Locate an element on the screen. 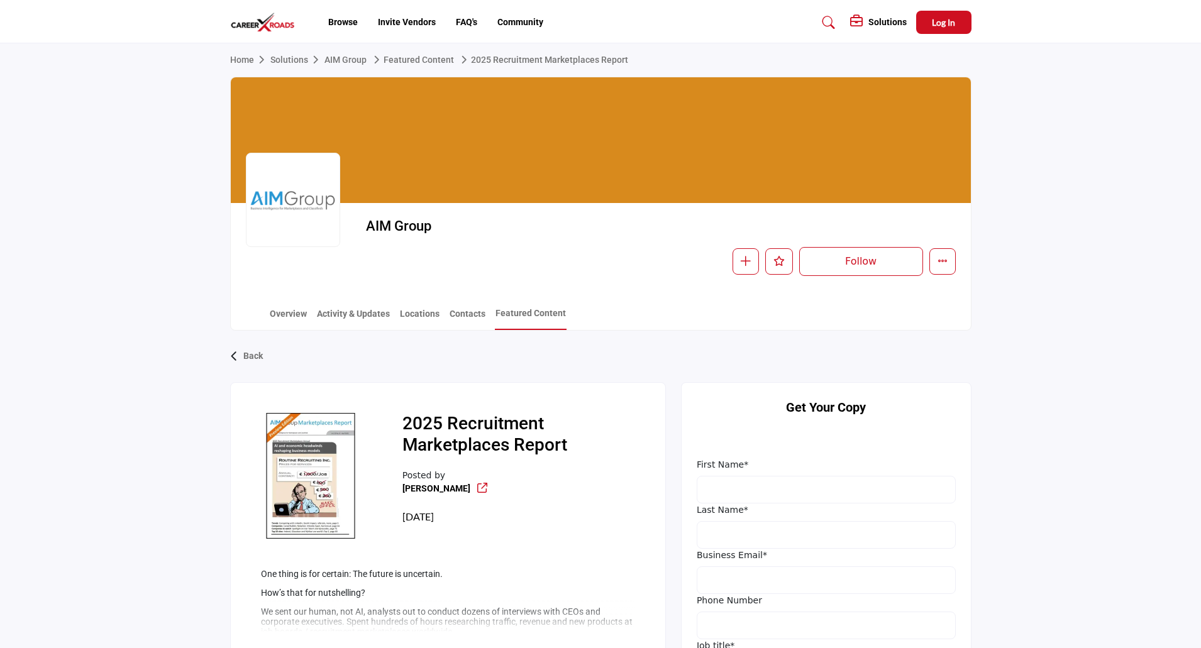 The width and height of the screenshot is (1201, 648). p: Back is located at coordinates (253, 357).